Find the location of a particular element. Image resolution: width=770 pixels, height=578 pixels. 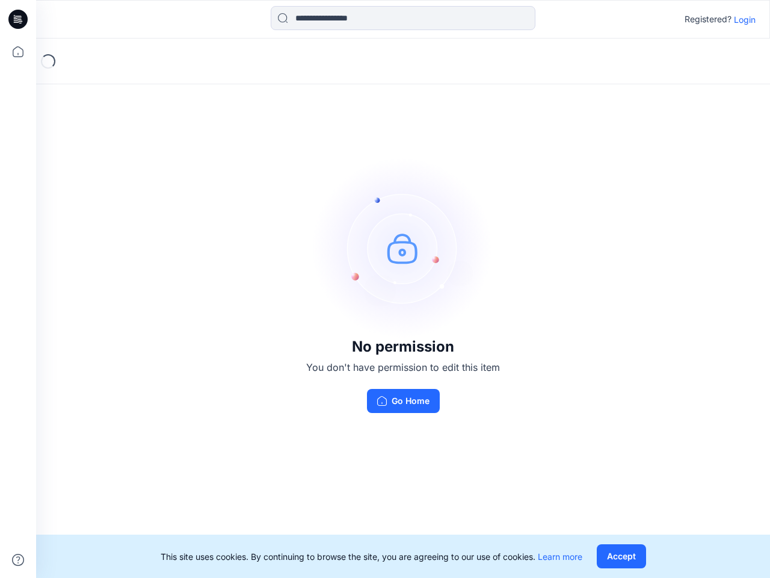

p: Login is located at coordinates (745, 19).